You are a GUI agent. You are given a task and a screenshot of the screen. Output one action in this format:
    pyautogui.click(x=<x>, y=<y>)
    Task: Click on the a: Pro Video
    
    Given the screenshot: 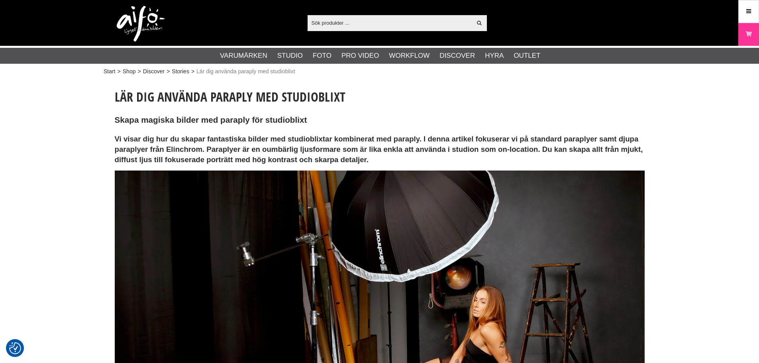 What is the action you would take?
    pyautogui.click(x=360, y=56)
    